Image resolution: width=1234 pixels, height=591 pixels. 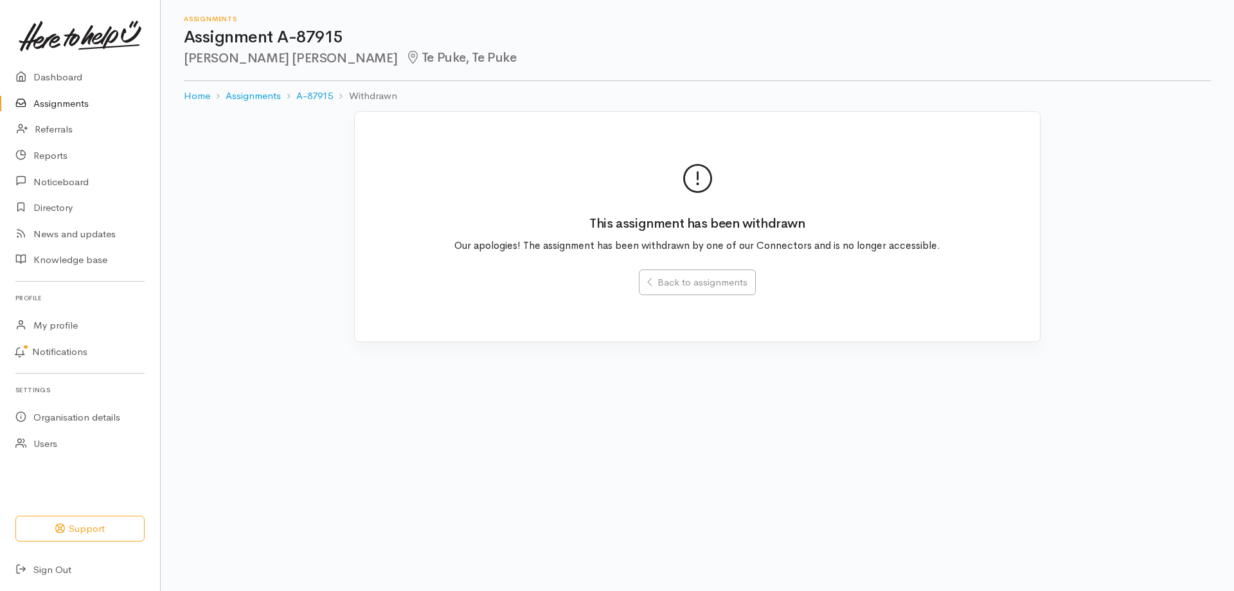 What do you see at coordinates (253, 96) in the screenshot?
I see `a: Assignments` at bounding box center [253, 96].